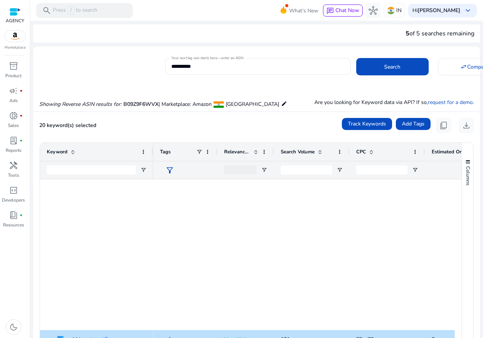 Image resolution: width=483 pixels, height=338 pixels. Describe the element at coordinates (391, 11) in the screenshot. I see `img: in.svg` at that location.